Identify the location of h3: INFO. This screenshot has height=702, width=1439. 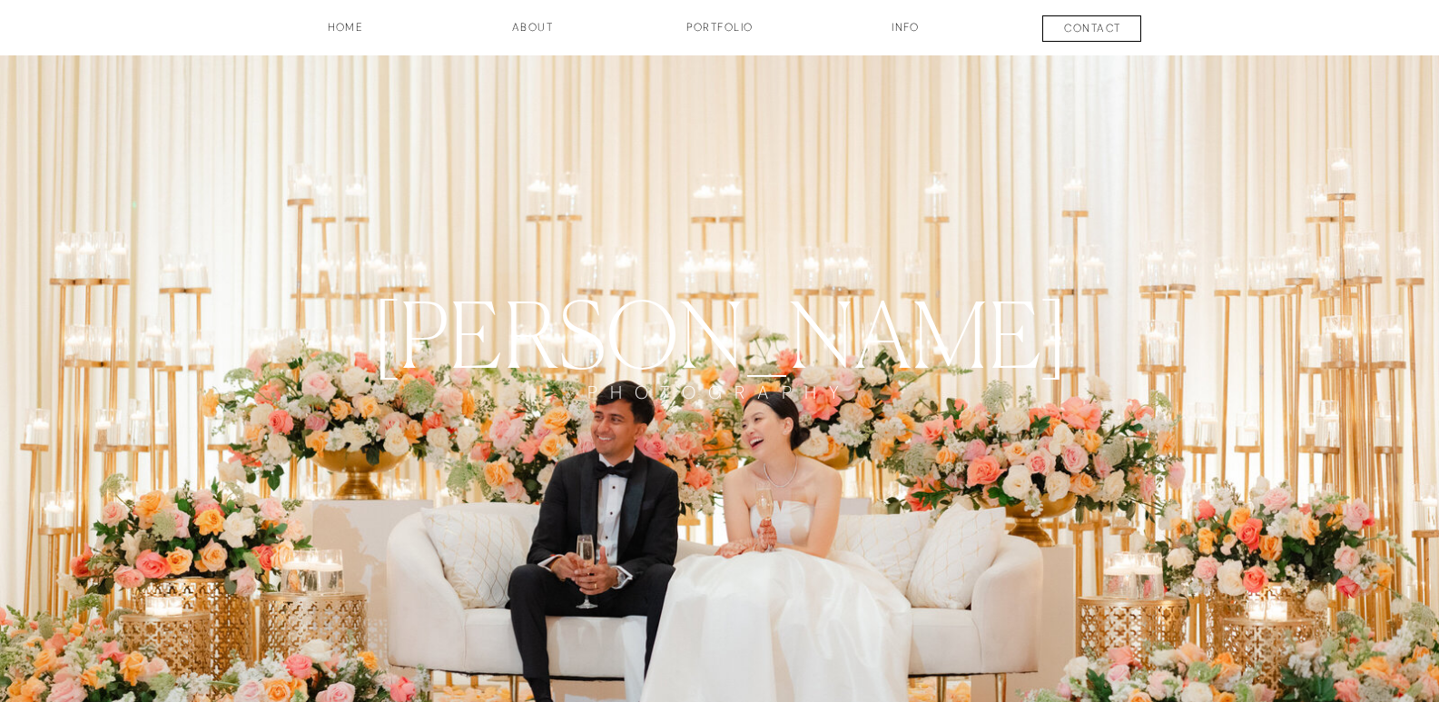
(906, 34).